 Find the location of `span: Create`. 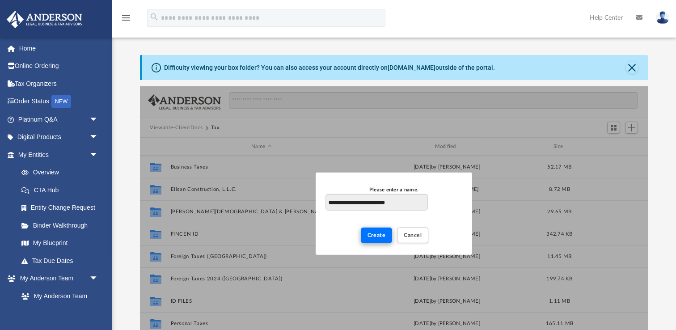

span: Create is located at coordinates (376, 235).